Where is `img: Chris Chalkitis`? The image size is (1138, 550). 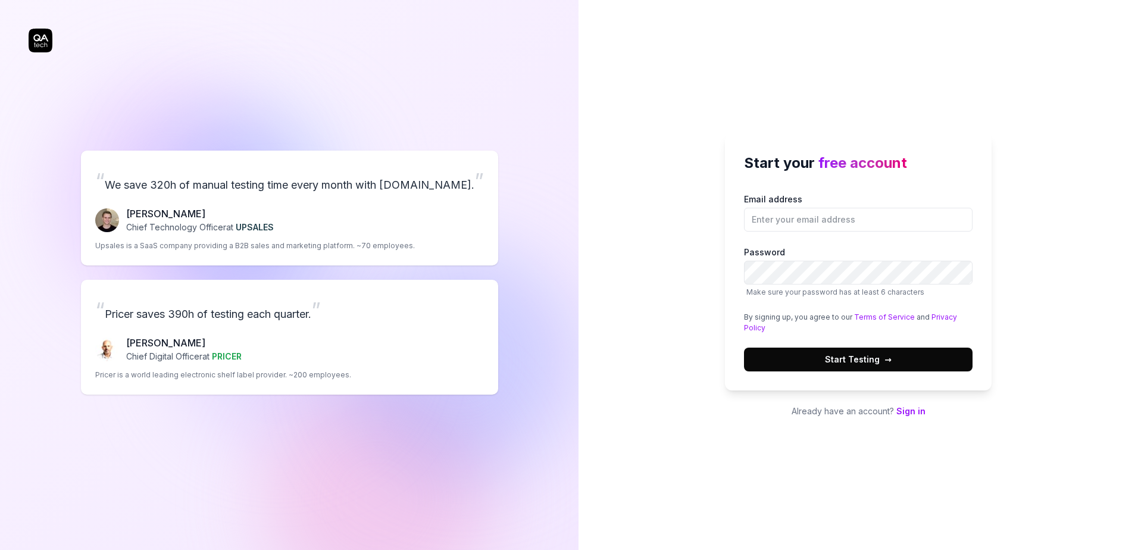
img: Chris Chalkitis is located at coordinates (107, 349).